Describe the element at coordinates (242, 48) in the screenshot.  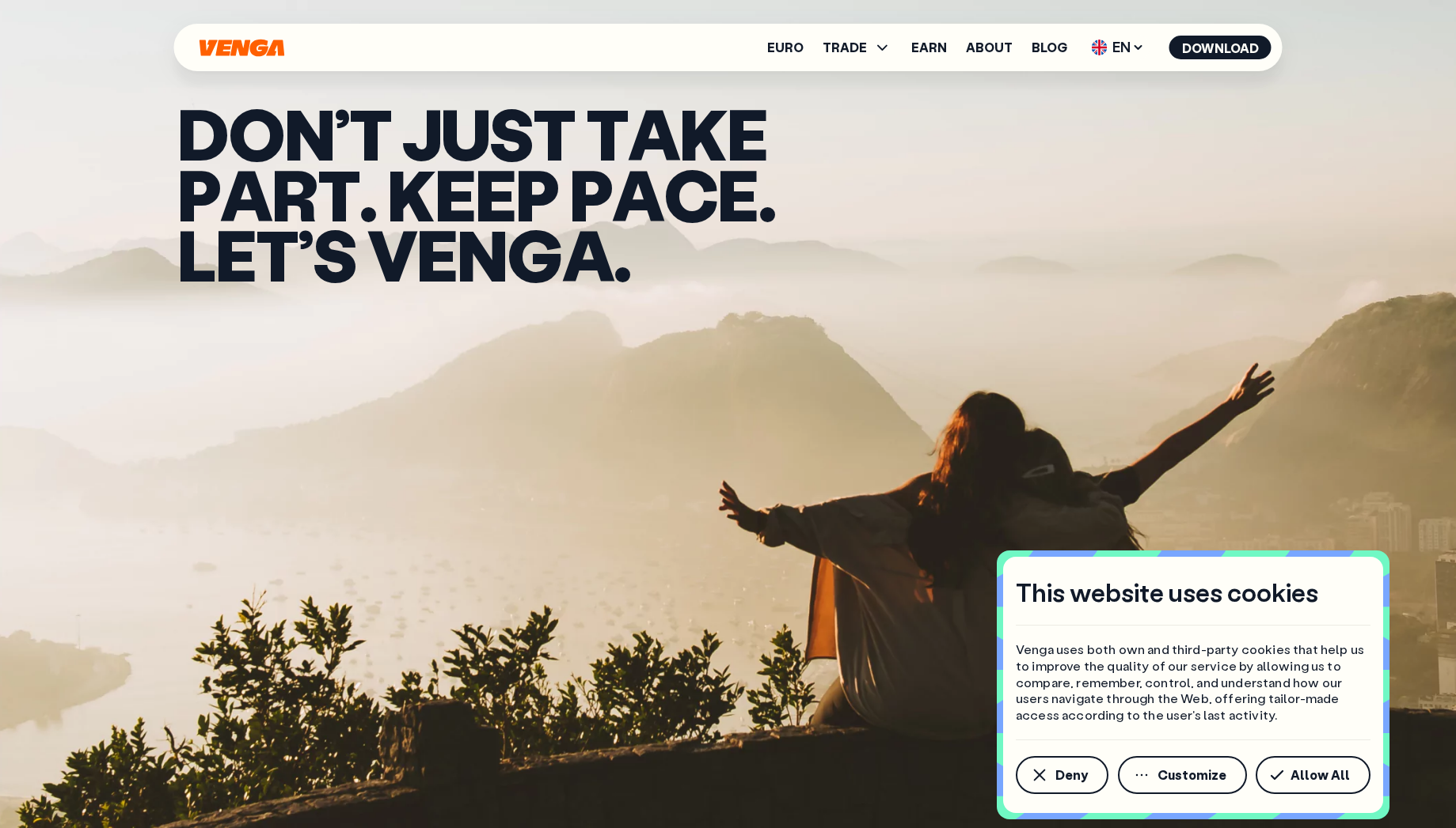
I see `svg: Home` at that location.